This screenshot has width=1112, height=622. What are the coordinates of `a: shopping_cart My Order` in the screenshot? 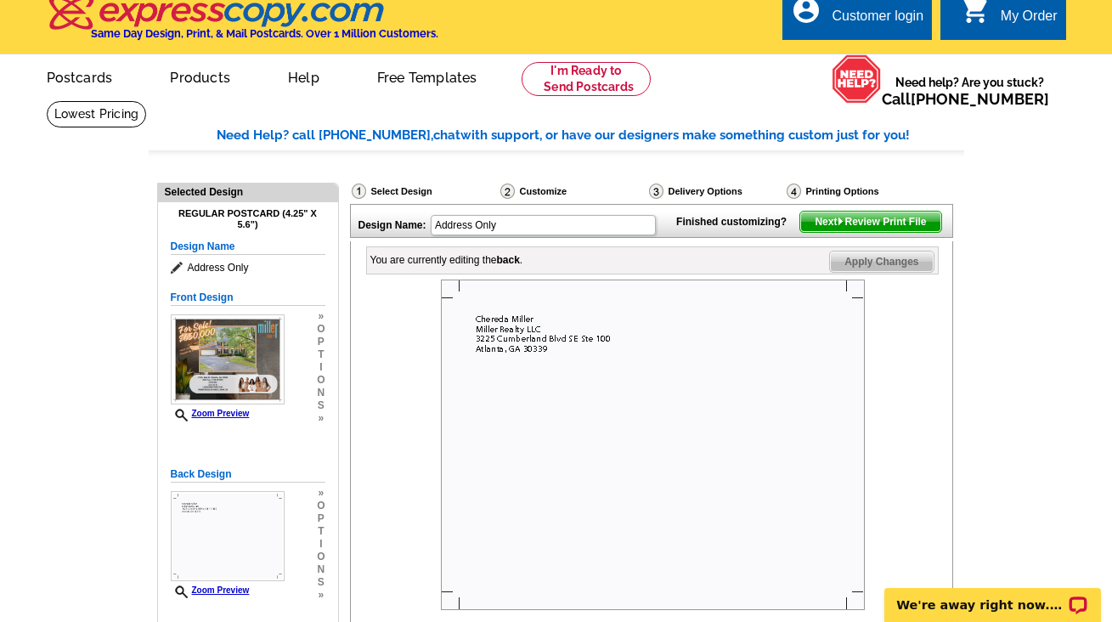 It's located at (1008, 16).